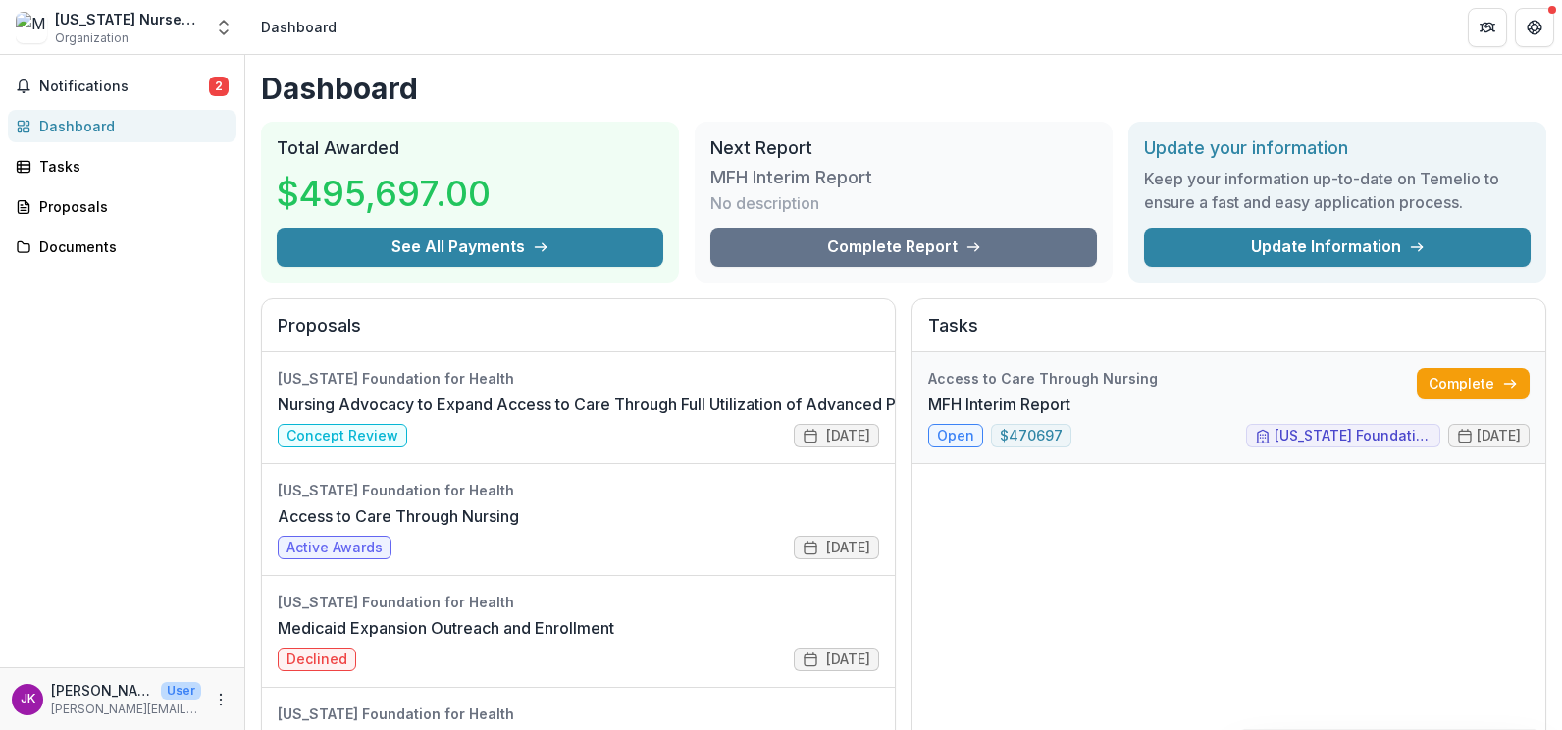  What do you see at coordinates (470, 148) in the screenshot?
I see `h2: Total Awarded` at bounding box center [470, 148].